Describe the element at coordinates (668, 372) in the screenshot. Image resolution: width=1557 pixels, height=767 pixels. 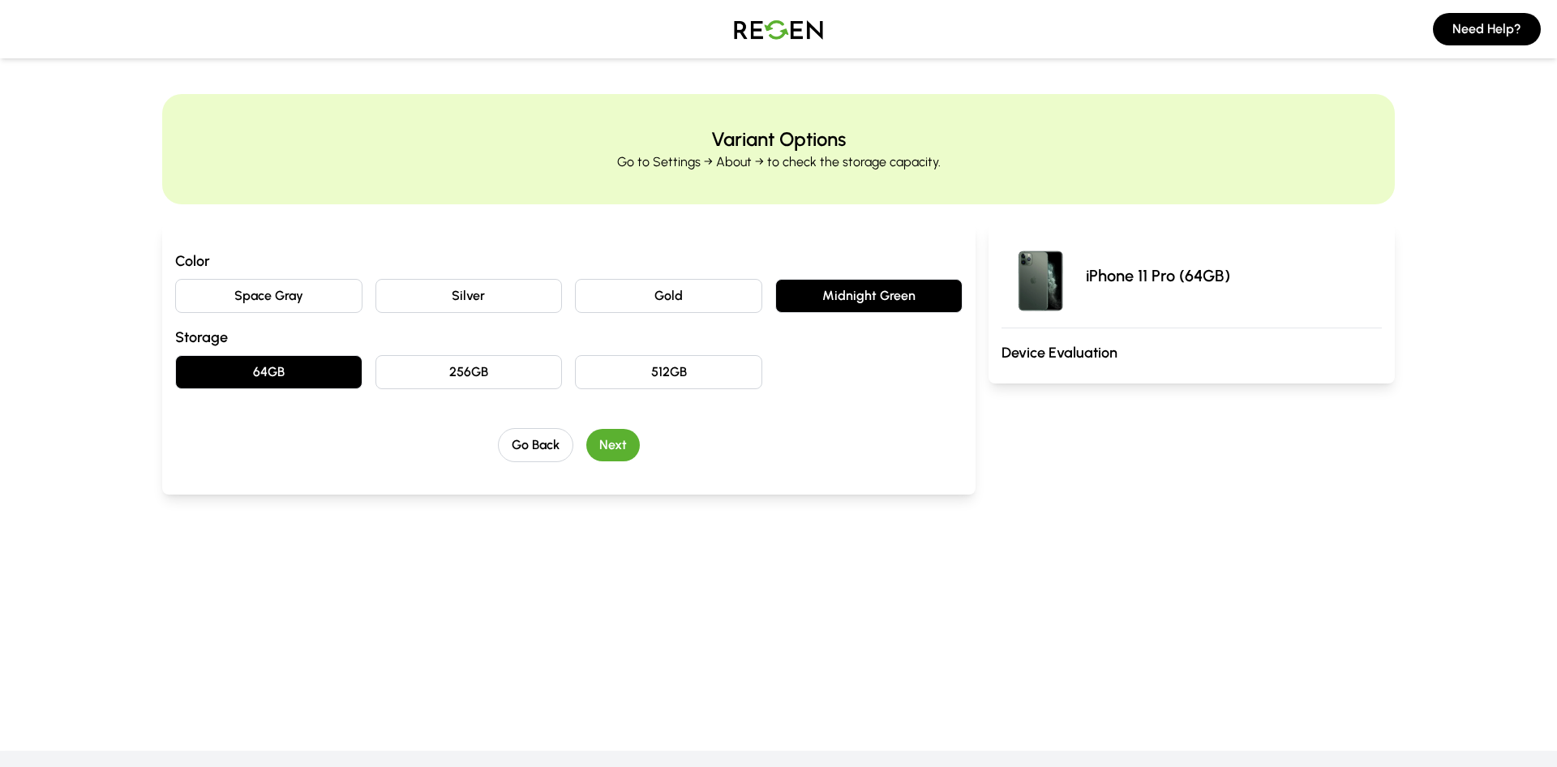
I see `button: 512GB` at that location.